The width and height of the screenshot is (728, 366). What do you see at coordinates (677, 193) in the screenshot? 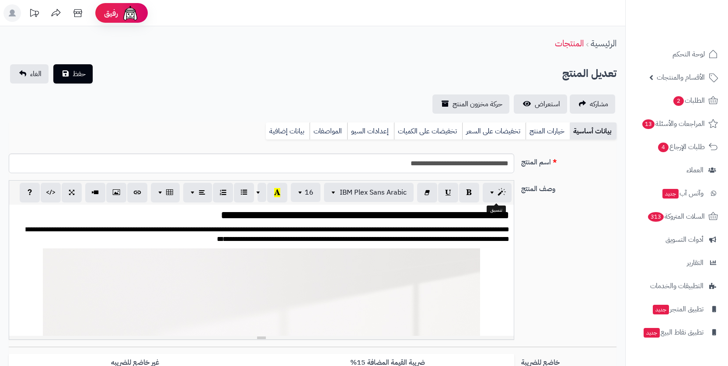
I see `a: وآتس آبجديد` at bounding box center [677, 193].